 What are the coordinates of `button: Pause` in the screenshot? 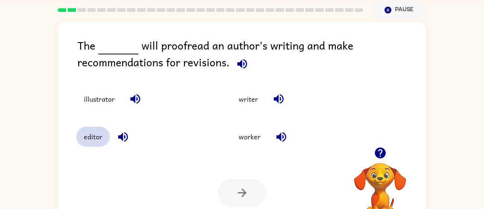 It's located at (399, 10).